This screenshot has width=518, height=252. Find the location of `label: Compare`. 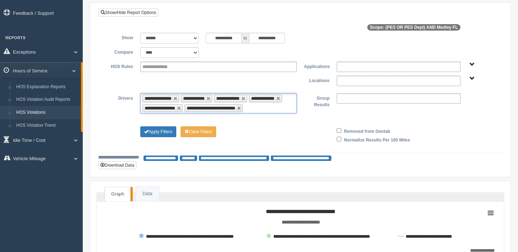

label: Compare is located at coordinates (120, 51).